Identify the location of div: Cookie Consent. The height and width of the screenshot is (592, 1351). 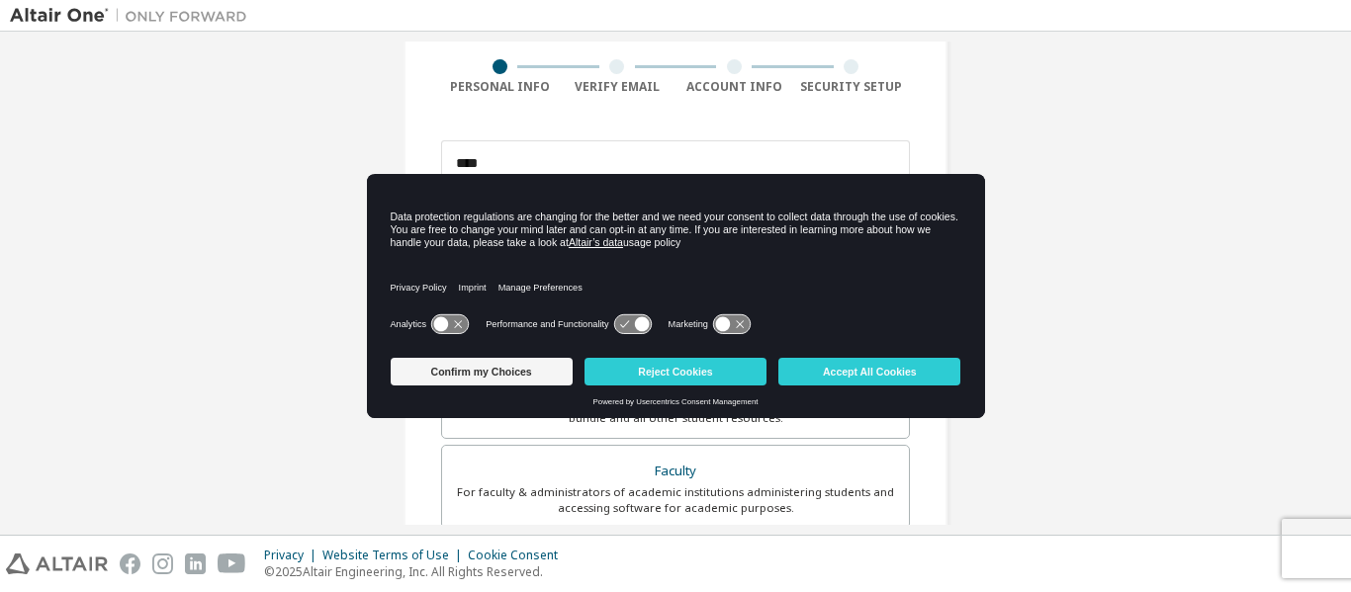
(518, 556).